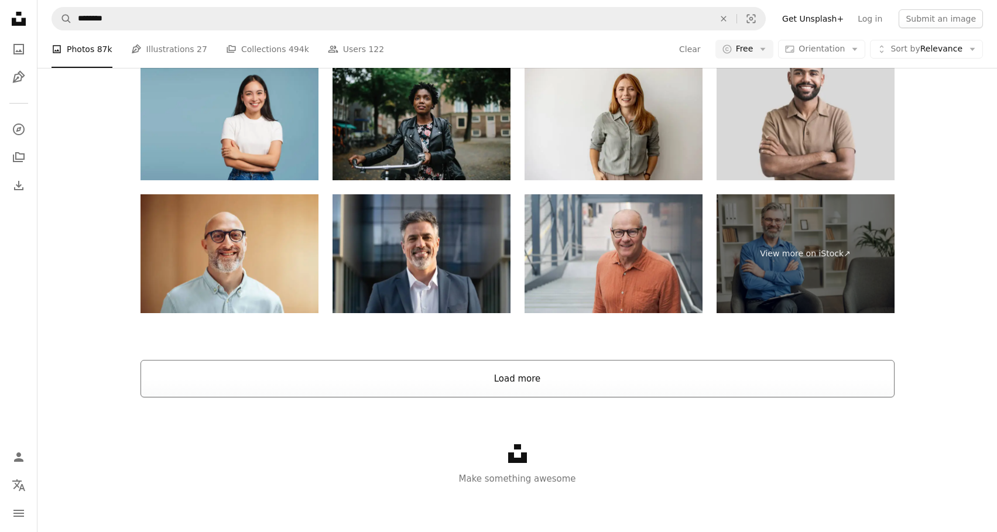 Image resolution: width=997 pixels, height=532 pixels. What do you see at coordinates (421, 121) in the screenshot?
I see `img: Cycling lifestyle in Amsterdam` at bounding box center [421, 121].